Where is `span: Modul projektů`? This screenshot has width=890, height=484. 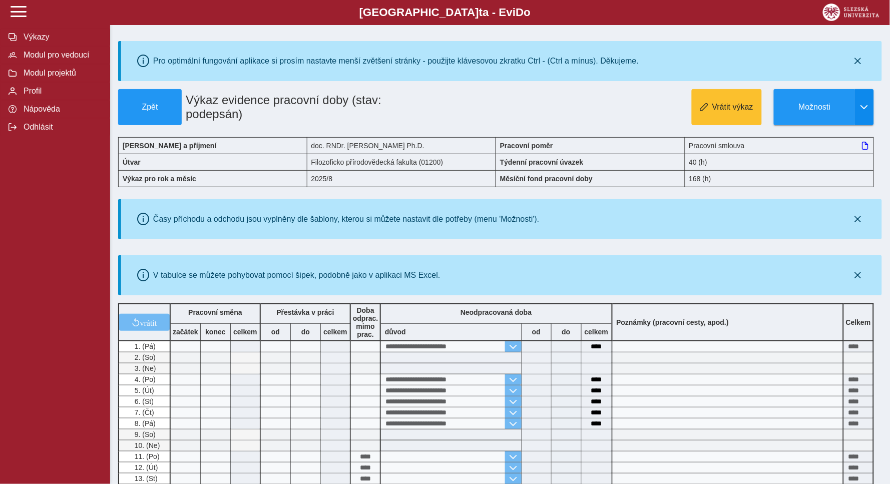 span: Modul projektů is located at coordinates (61, 73).